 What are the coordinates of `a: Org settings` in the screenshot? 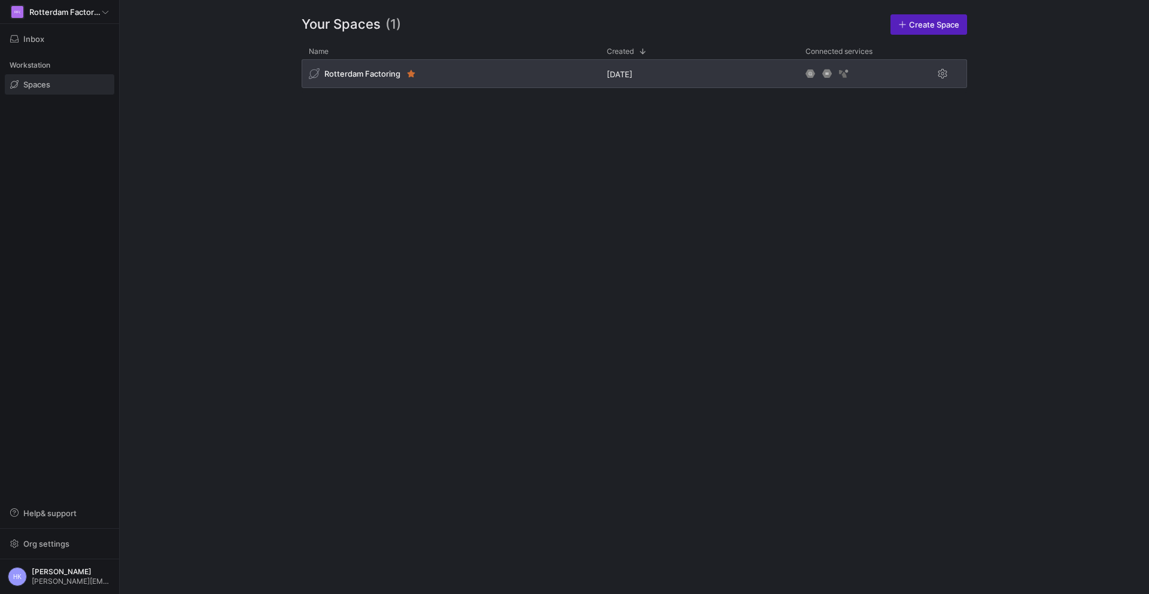 It's located at (59, 545).